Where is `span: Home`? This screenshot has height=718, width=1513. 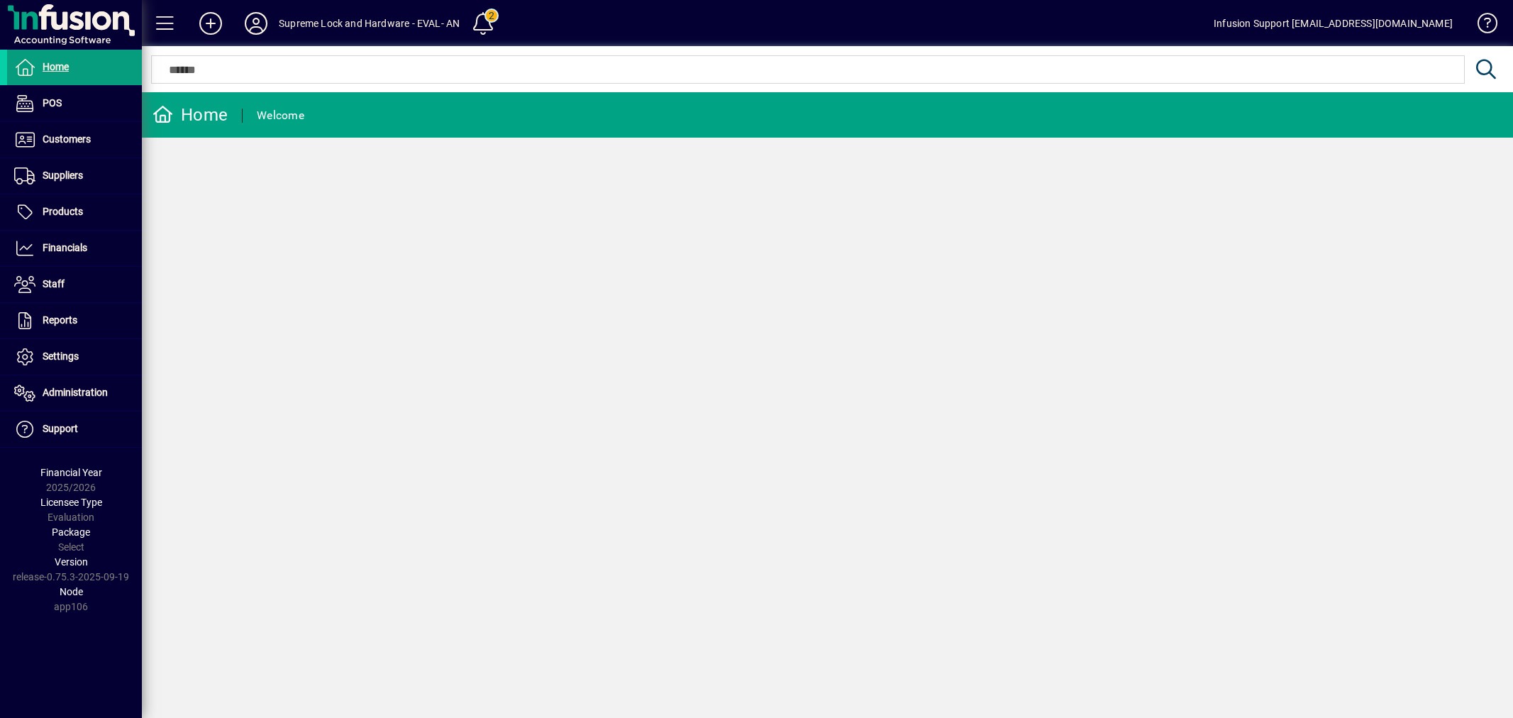
span: Home is located at coordinates (55, 67).